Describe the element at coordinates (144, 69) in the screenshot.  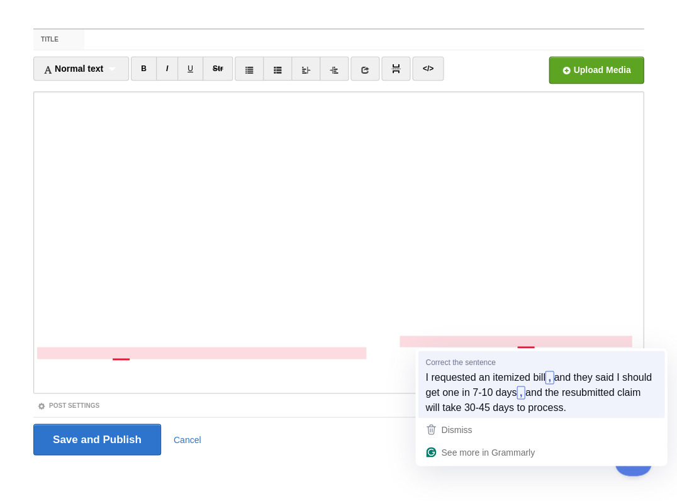
I see `a: B` at that location.